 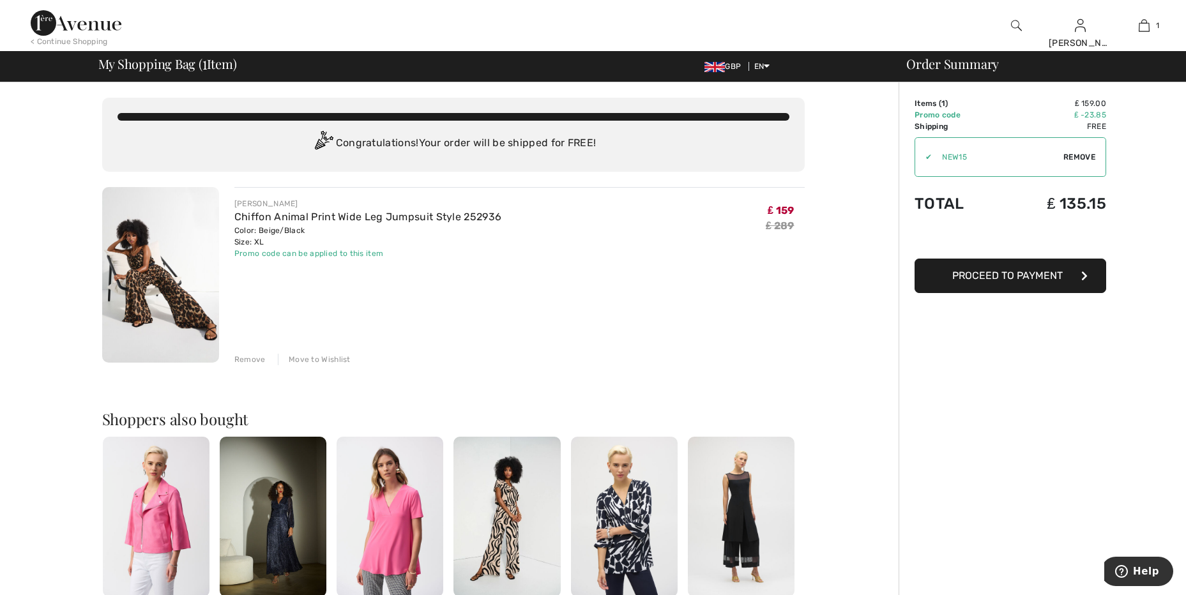 What do you see at coordinates (69, 42) in the screenshot?
I see `div: < Continue Shopping` at bounding box center [69, 42].